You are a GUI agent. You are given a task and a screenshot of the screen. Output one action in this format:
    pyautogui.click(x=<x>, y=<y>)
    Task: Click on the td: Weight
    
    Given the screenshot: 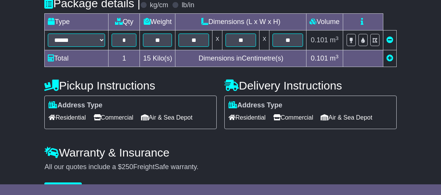 What is the action you would take?
    pyautogui.click(x=157, y=22)
    